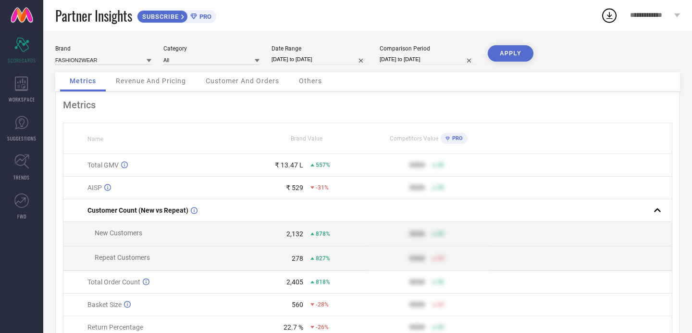 This screenshot has width=692, height=333. What do you see at coordinates (322, 187) in the screenshot?
I see `span: -31%` at bounding box center [322, 187].